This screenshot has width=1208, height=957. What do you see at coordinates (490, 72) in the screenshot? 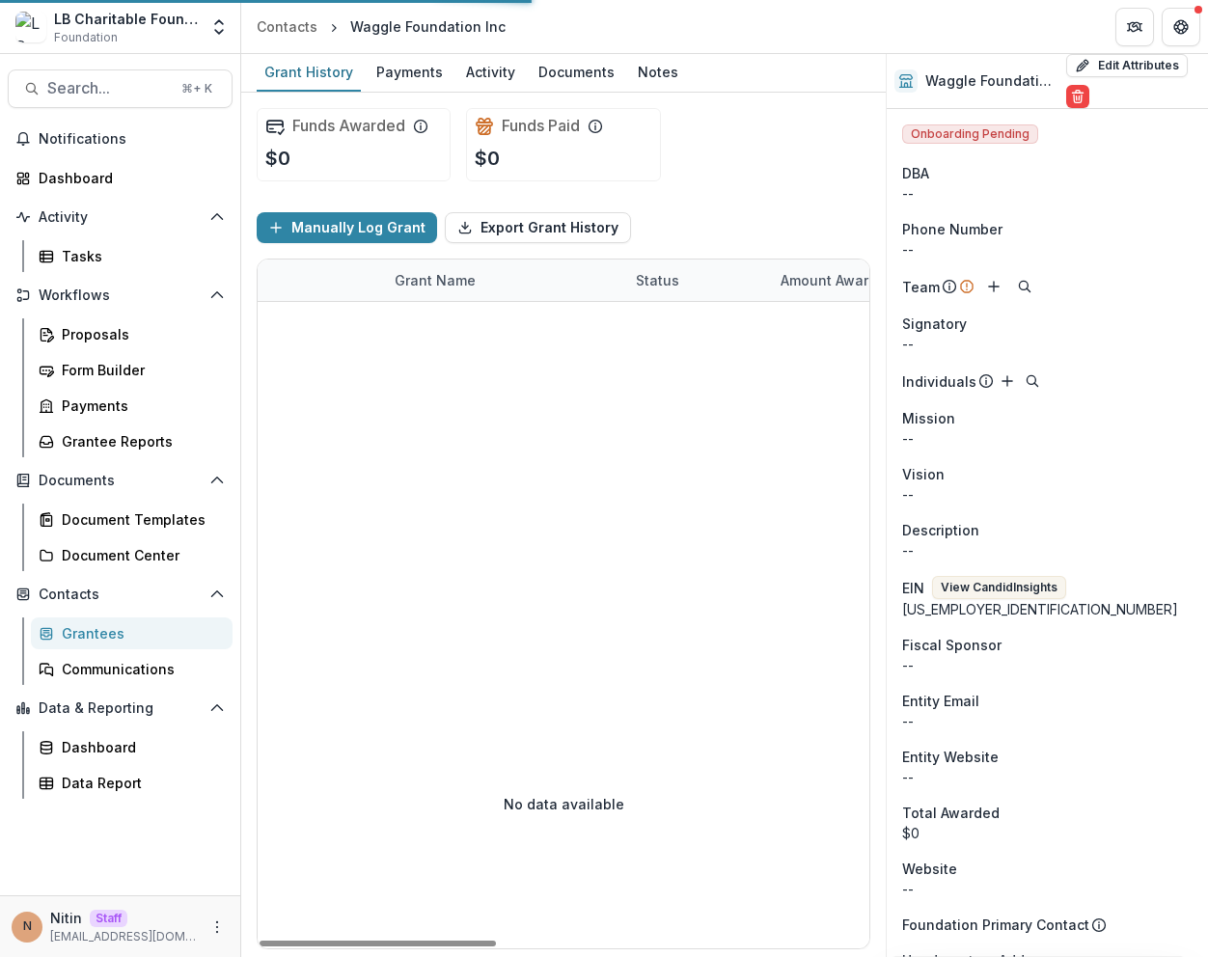
I see `a: Activity` at bounding box center [490, 72].